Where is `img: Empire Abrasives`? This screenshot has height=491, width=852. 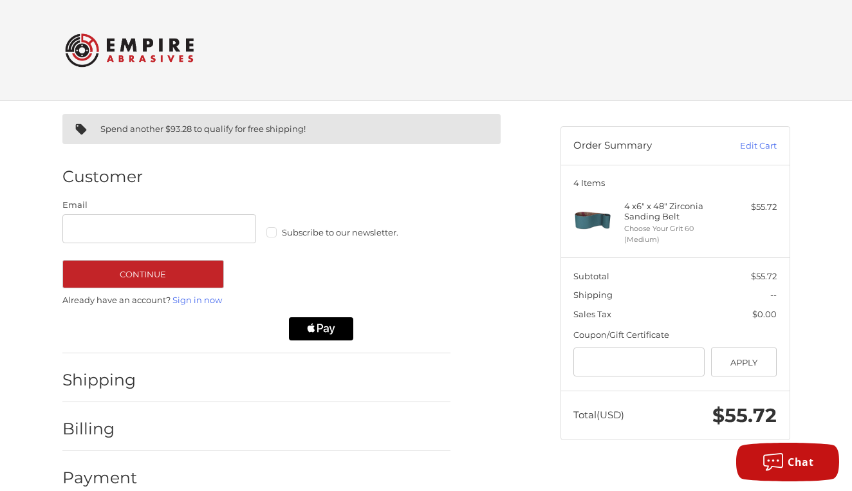
img: Empire Abrasives is located at coordinates (129, 50).